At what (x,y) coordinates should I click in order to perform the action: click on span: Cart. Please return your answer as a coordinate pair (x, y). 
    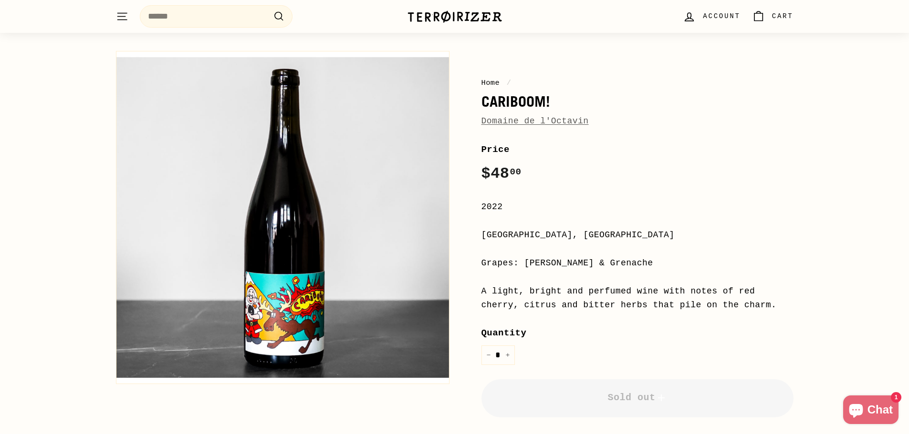
    Looking at the image, I should click on (782, 16).